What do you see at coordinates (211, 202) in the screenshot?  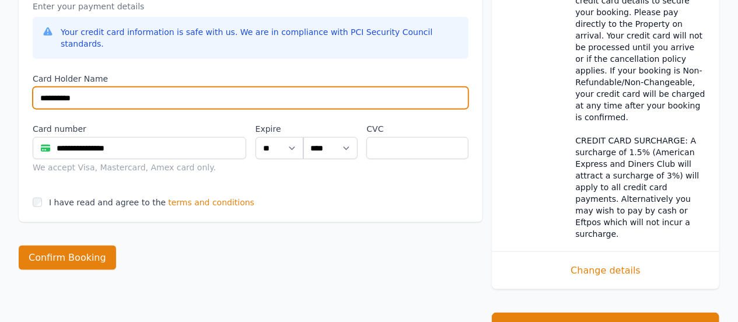 I see `span: terms and conditions` at bounding box center [211, 202].